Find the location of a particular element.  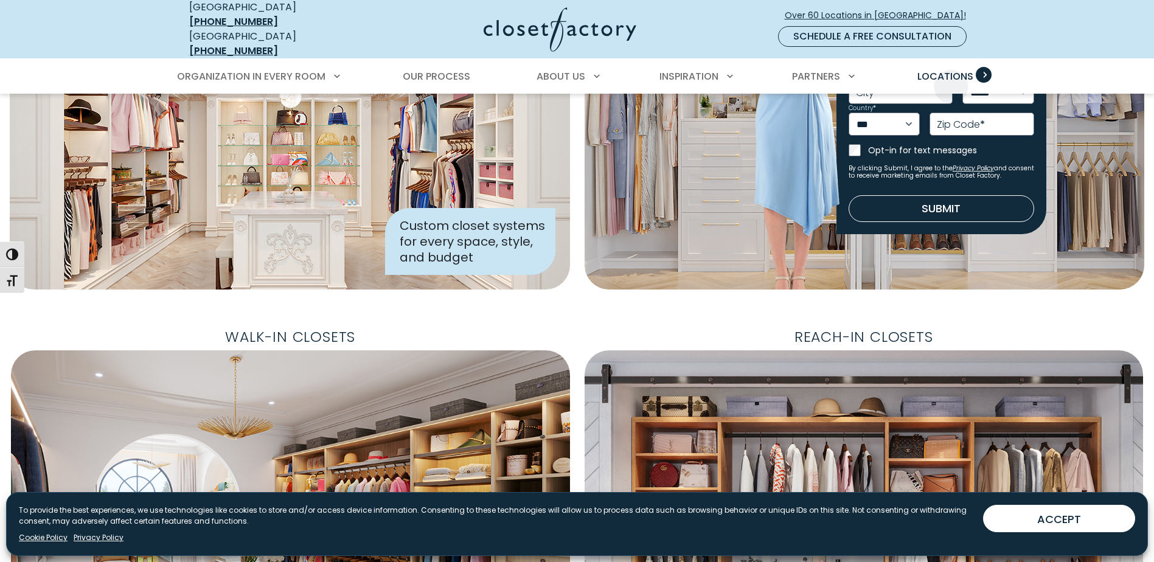

span: About Us is located at coordinates (561, 76).